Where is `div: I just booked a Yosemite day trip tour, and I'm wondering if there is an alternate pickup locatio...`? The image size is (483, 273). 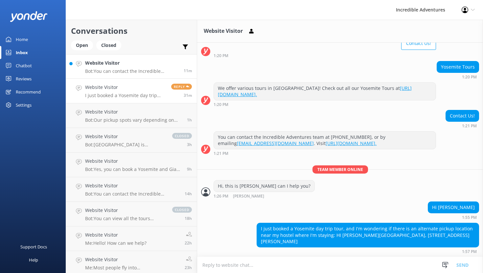
div: I just booked a Yosemite day trip tour, and I'm wondering if there is an alternate pickup locatio... is located at coordinates (368, 235).